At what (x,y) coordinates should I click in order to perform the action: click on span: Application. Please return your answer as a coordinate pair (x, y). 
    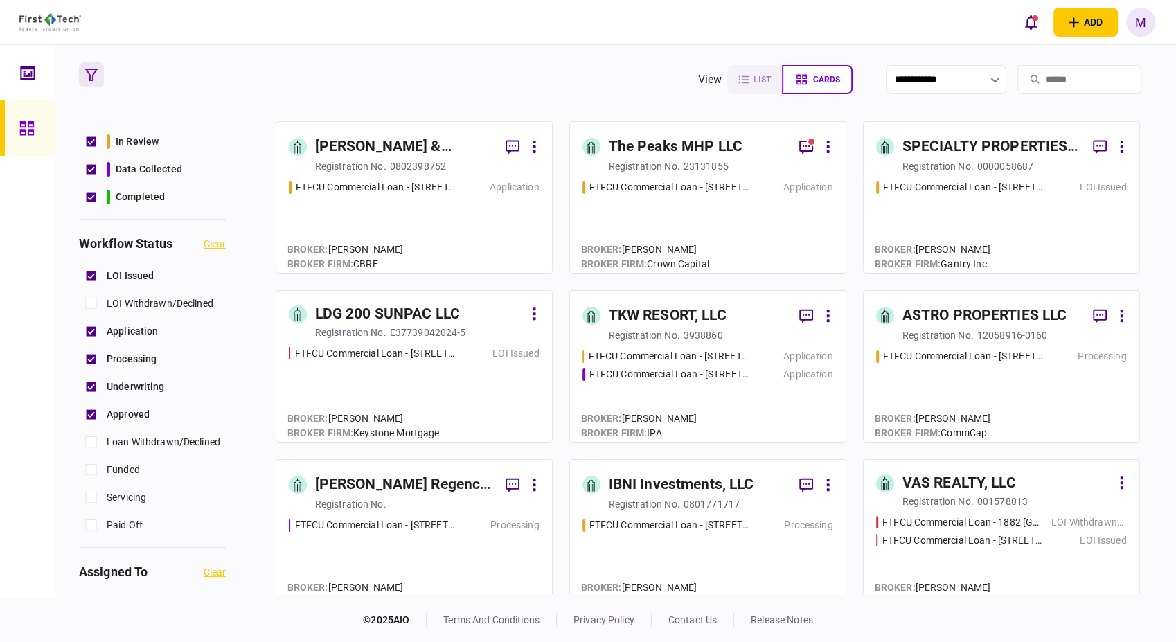
    Looking at the image, I should click on (132, 331).